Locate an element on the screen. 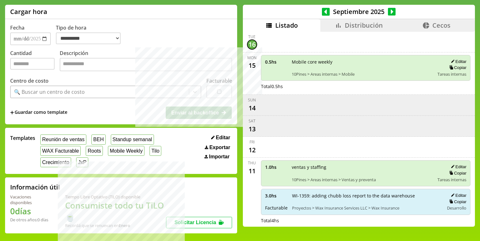 This screenshot has height=241, width=480. div: 13 is located at coordinates (252, 129).